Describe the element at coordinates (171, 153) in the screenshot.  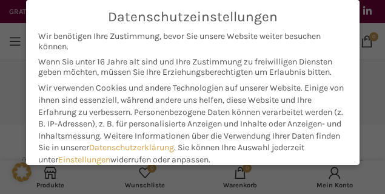
I see `span: Sie können Ihre Auswahl jederzeit unter widerrufen oder anpassen.` at that location.